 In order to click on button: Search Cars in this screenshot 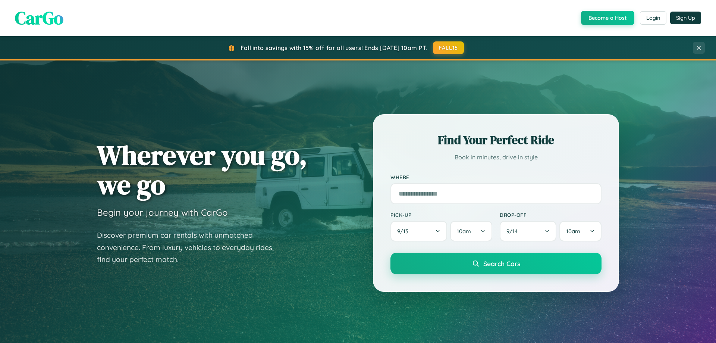, I will do `click(496, 263)`.